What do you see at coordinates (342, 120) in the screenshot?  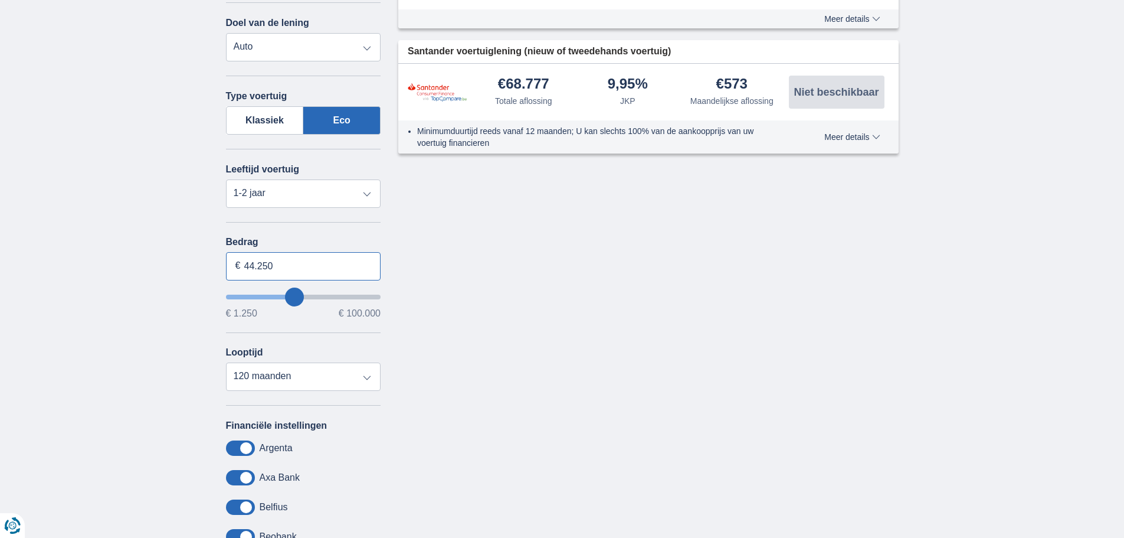 I see `label: Eco` at bounding box center [342, 120].